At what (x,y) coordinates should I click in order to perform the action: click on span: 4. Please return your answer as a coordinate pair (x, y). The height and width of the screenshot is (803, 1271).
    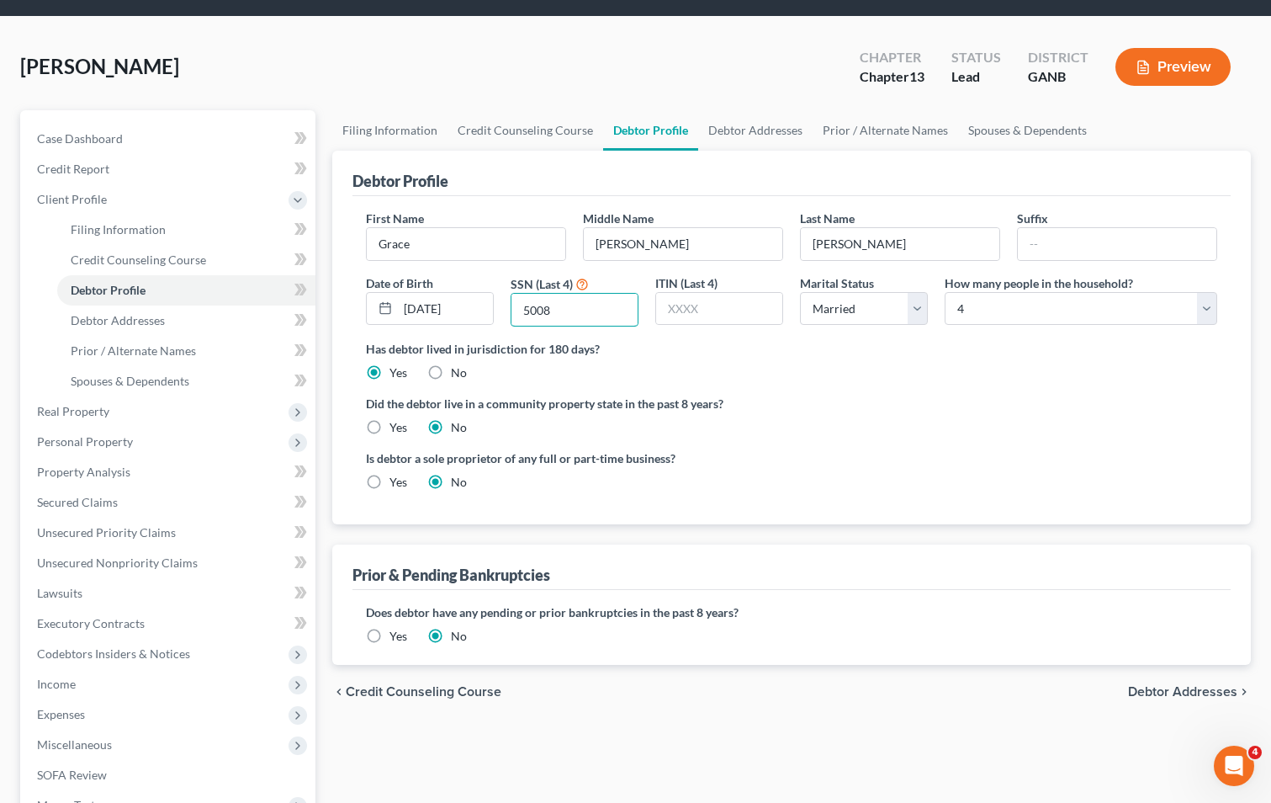
    Looking at the image, I should click on (1255, 752).